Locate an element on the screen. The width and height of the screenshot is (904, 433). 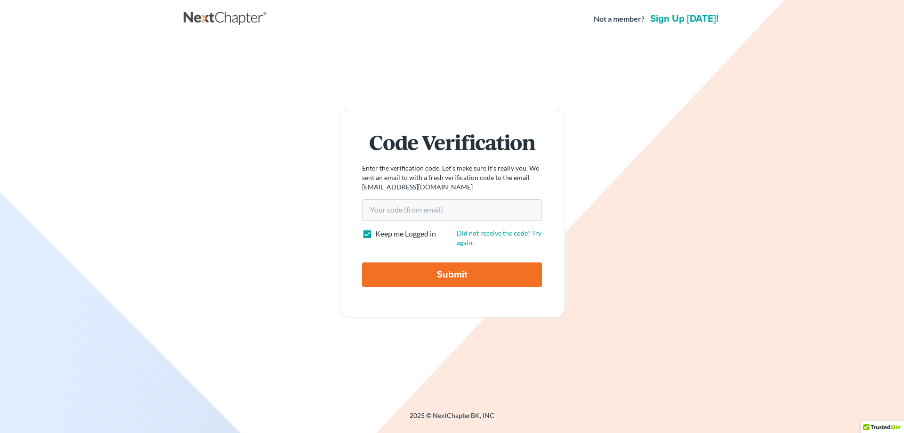
h1: Code Verification is located at coordinates (452, 142).